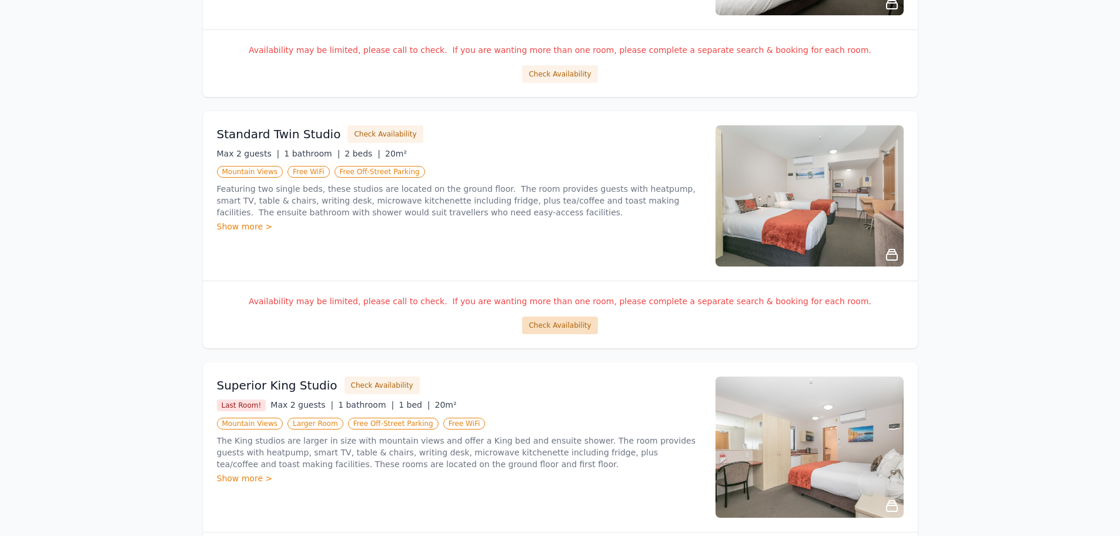 The image size is (1120, 536). Describe the element at coordinates (277, 385) in the screenshot. I see `h3: Superior King Studio` at that location.